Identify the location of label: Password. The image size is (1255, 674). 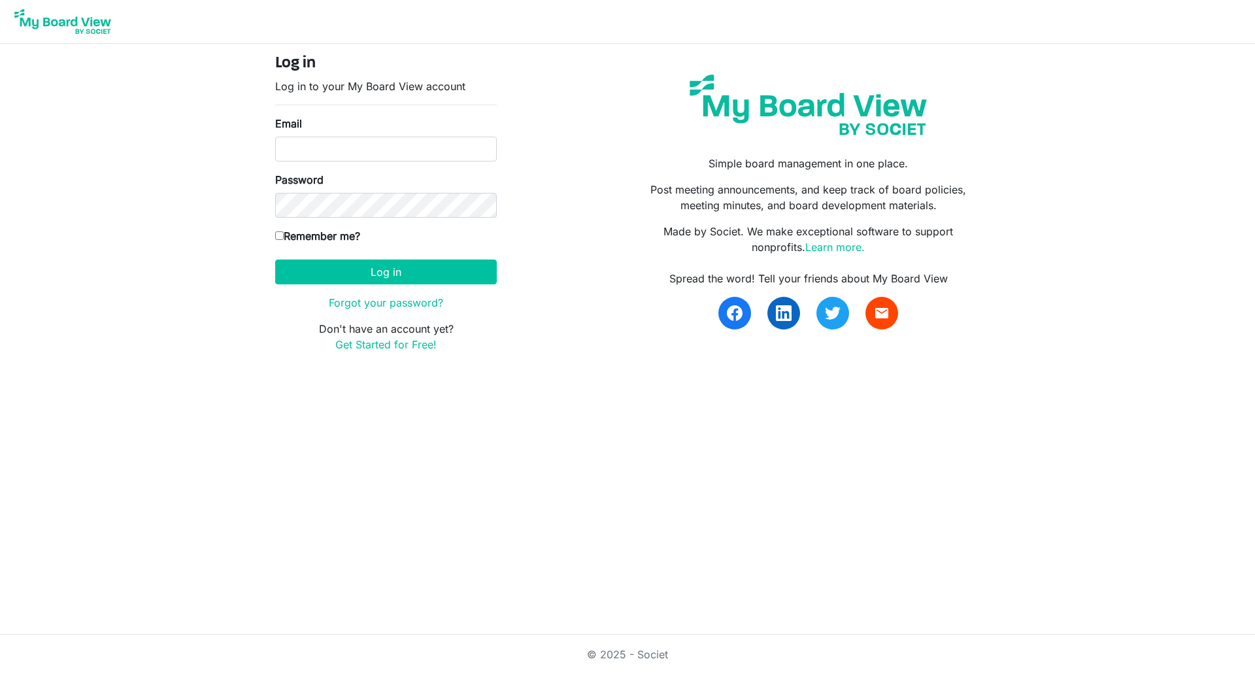
(299, 180).